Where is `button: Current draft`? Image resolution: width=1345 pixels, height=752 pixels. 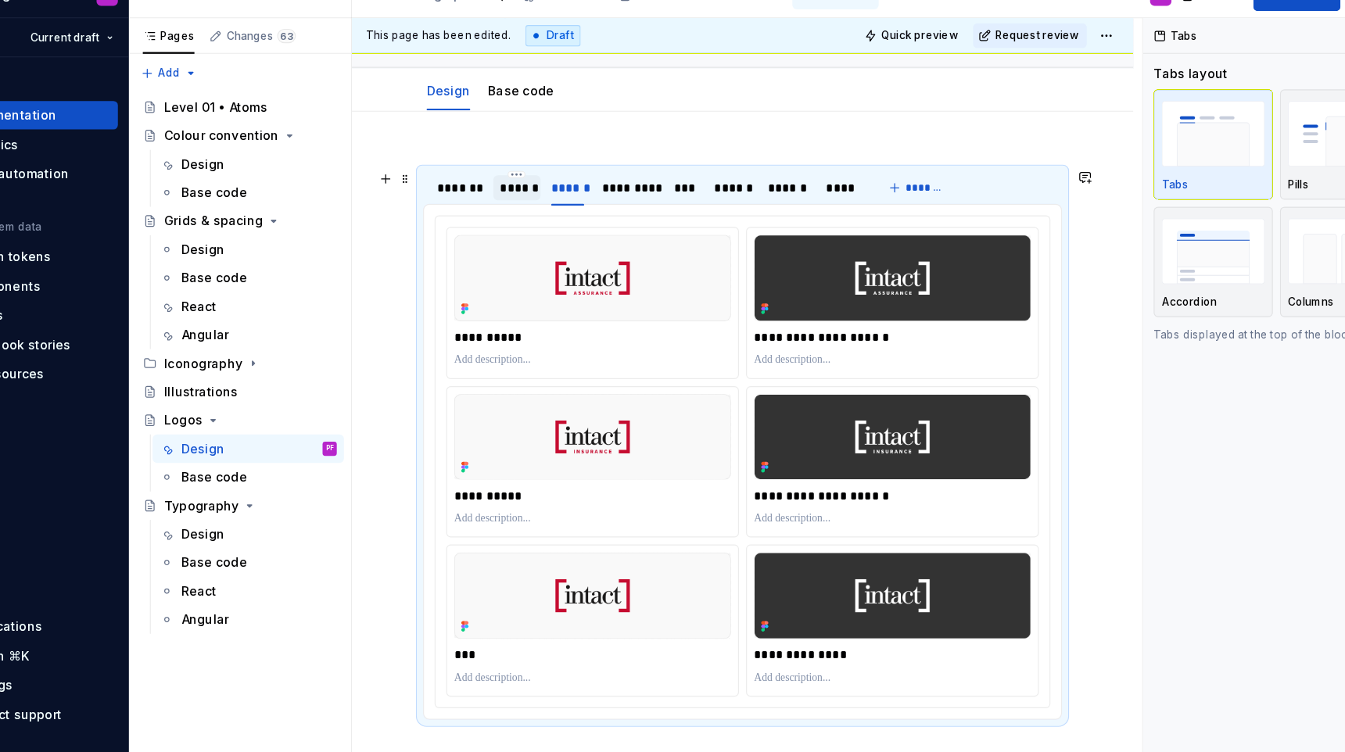
button: Current draft is located at coordinates (131, 65).